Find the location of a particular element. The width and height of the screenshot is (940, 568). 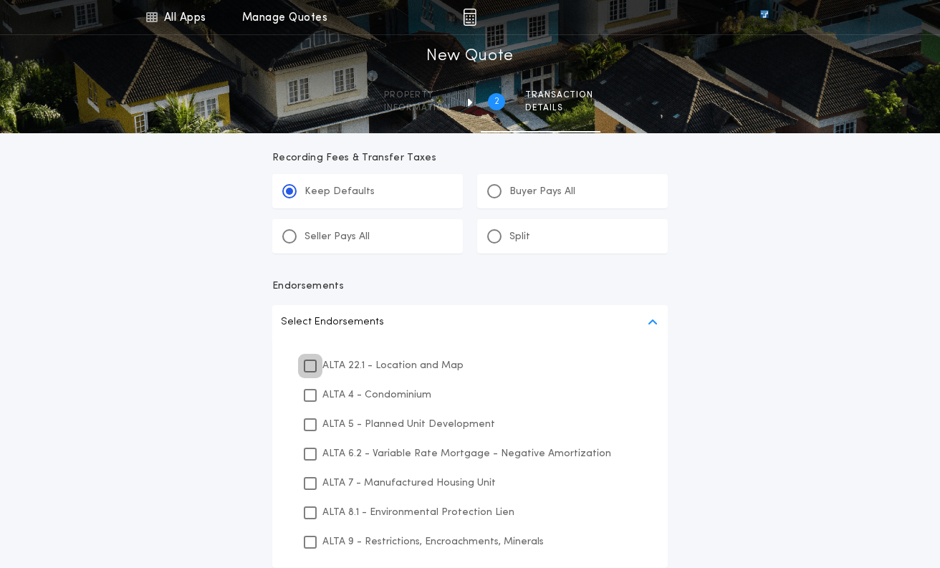

ul: Select Endorsements is located at coordinates (470, 454).